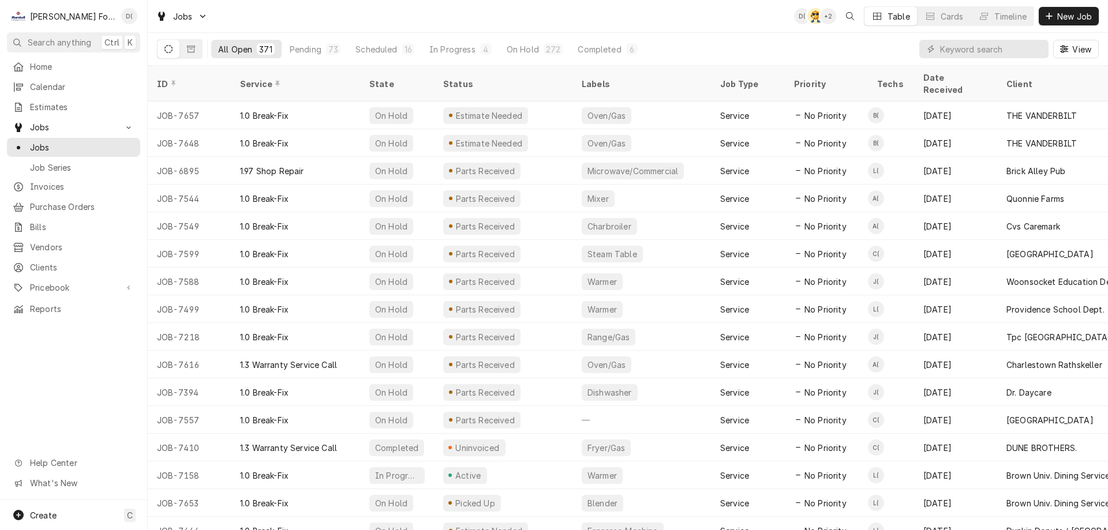  I want to click on div: JOB-7657, so click(189, 115).